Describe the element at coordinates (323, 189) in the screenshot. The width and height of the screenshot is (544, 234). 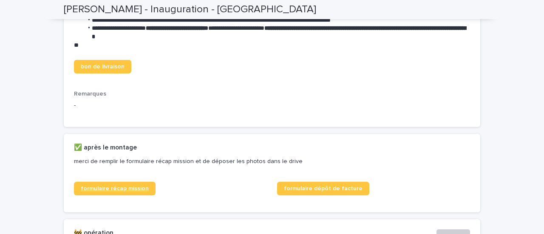
I see `a: formulaire dépôt de facture` at that location.